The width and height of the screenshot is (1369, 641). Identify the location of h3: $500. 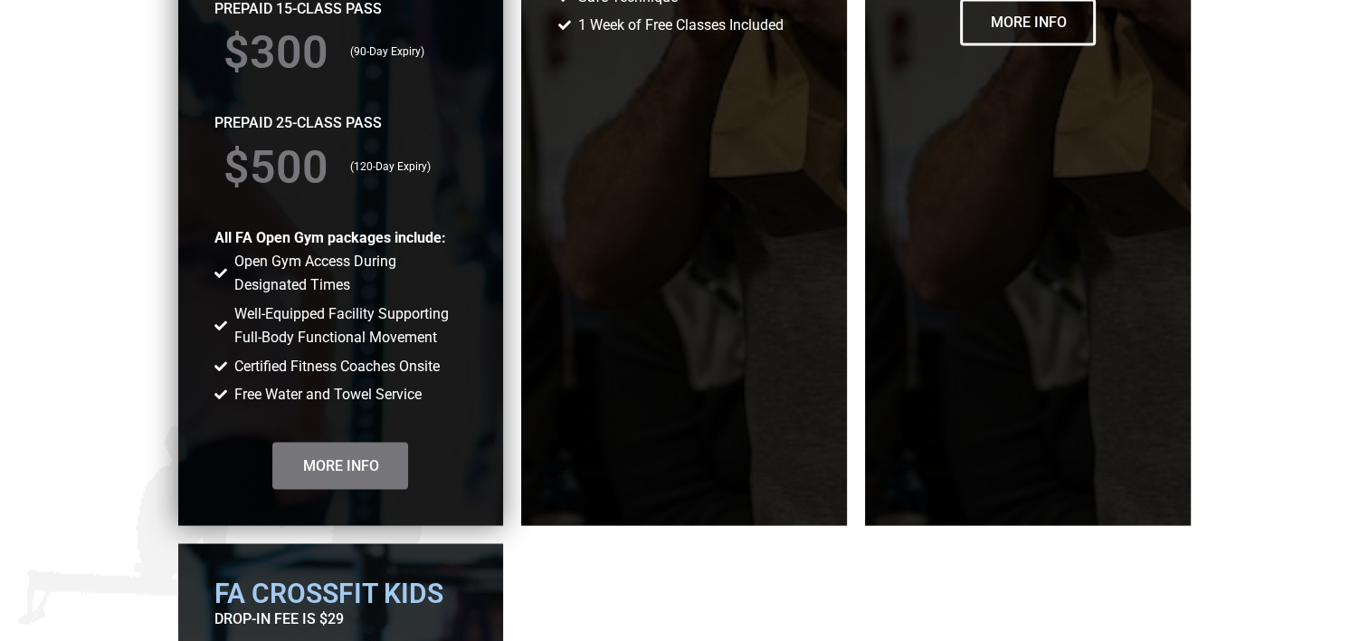
(278, 167).